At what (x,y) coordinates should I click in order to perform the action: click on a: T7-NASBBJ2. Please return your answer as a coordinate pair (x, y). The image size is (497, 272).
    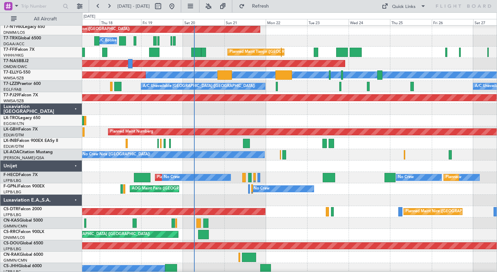
    Looking at the image, I should click on (16, 61).